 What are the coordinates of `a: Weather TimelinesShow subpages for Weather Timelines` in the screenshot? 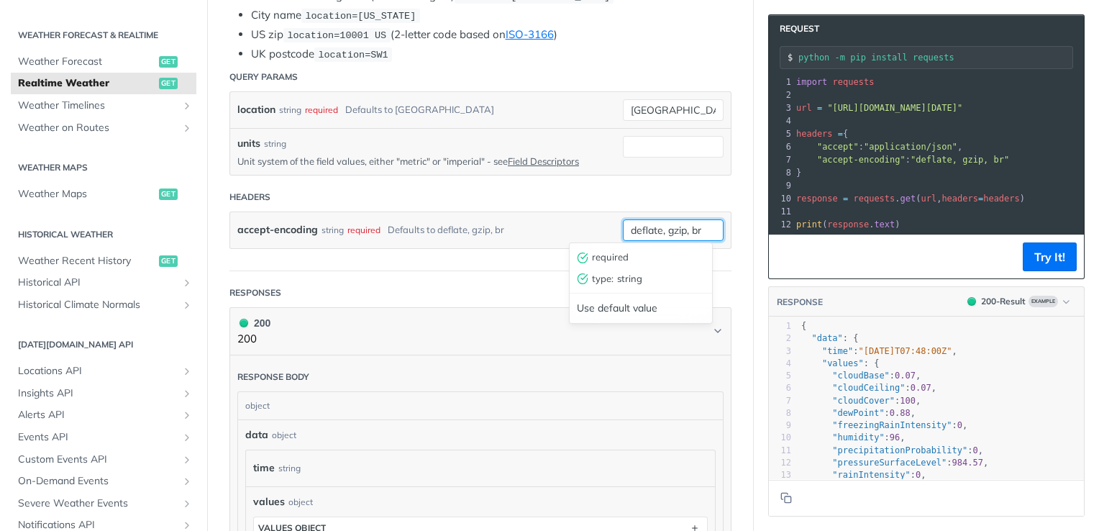 It's located at (104, 106).